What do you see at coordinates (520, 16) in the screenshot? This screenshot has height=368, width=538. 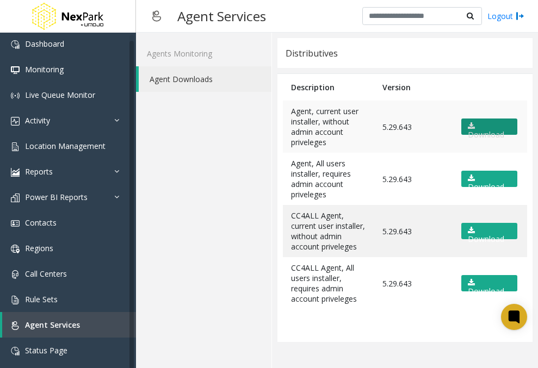 I see `img: logout` at bounding box center [520, 16].